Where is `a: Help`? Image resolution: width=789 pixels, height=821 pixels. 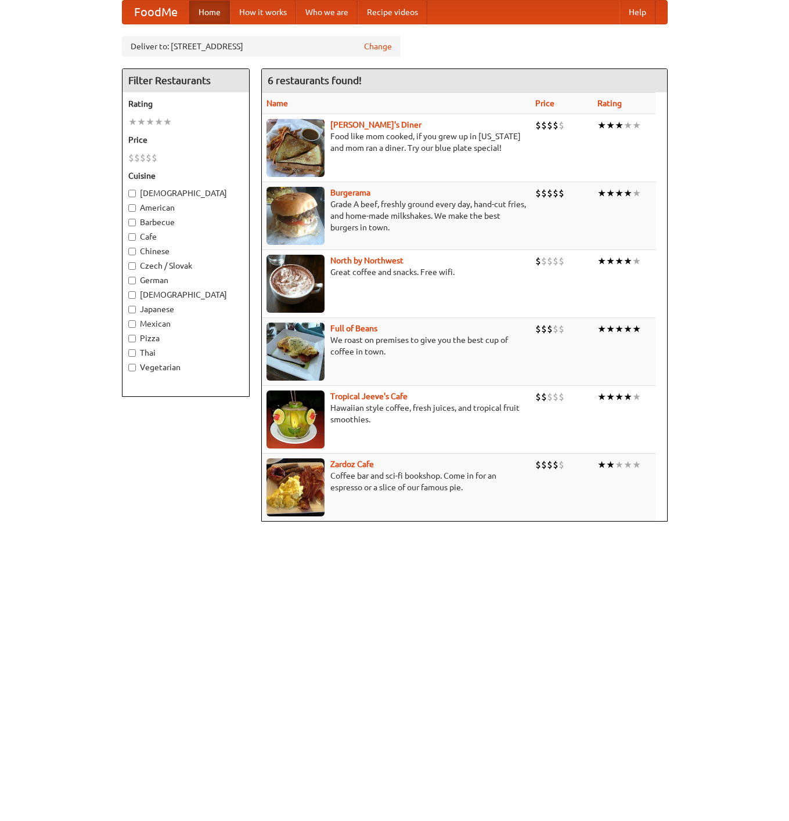
a: Help is located at coordinates (637, 12).